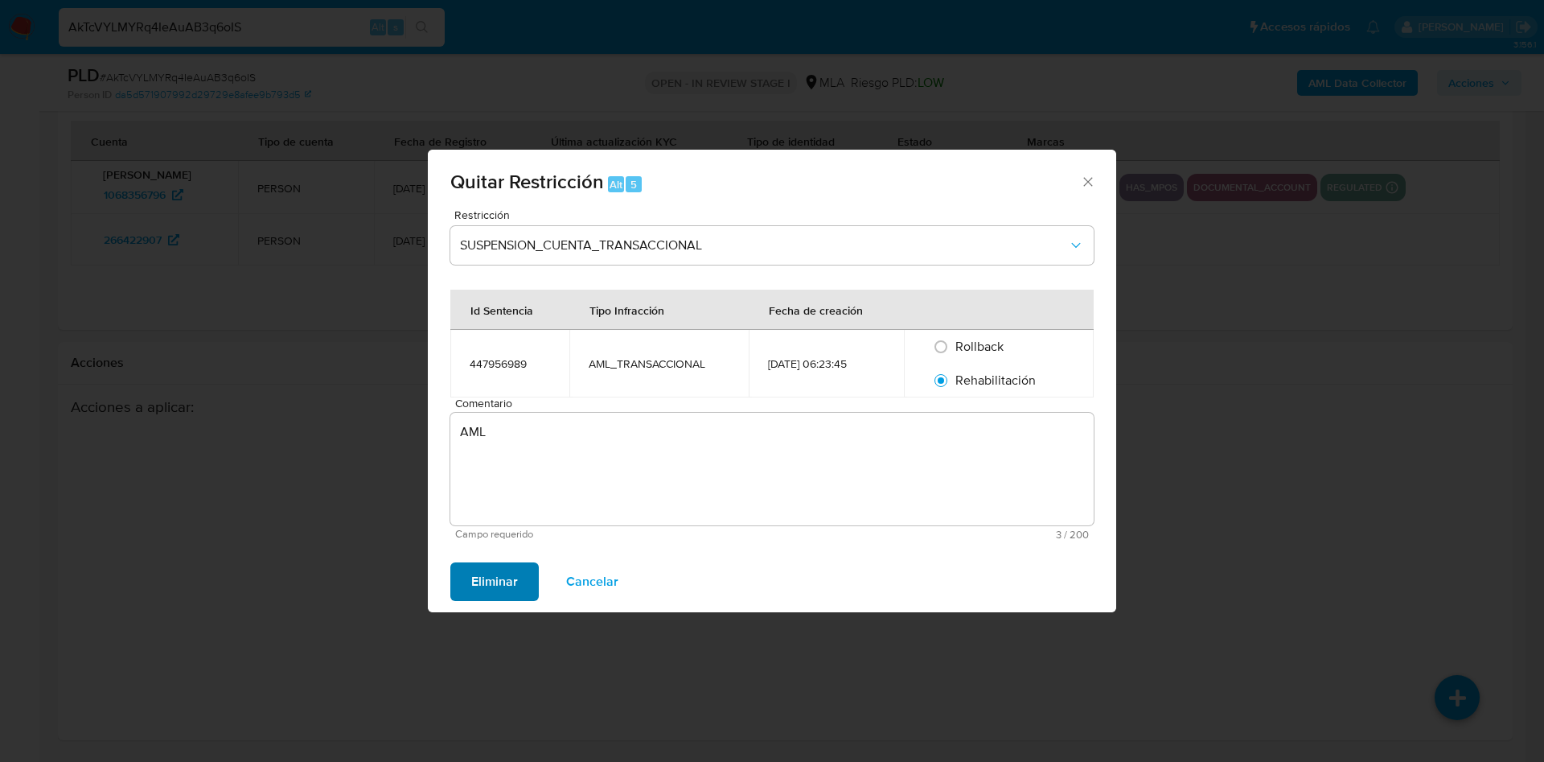 This screenshot has height=762, width=1544. What do you see at coordinates (776, 215) in the screenshot?
I see `span: Restricción` at bounding box center [776, 215].